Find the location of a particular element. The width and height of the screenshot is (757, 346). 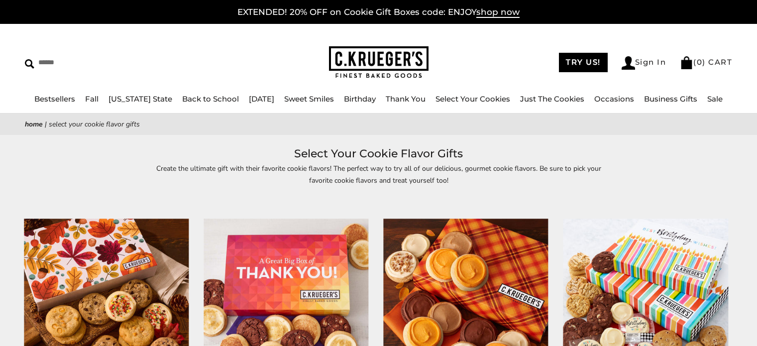

input: Search is located at coordinates (108, 62).